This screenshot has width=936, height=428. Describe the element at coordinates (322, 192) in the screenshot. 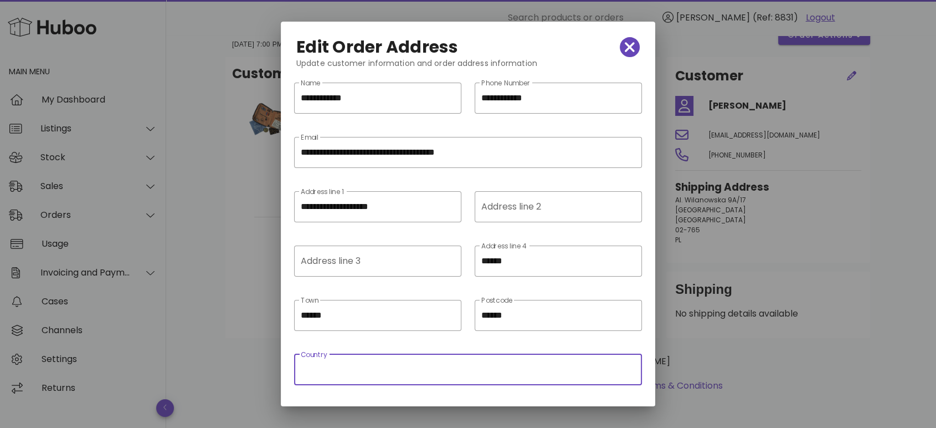

I see `label: Address line 1` at that location.